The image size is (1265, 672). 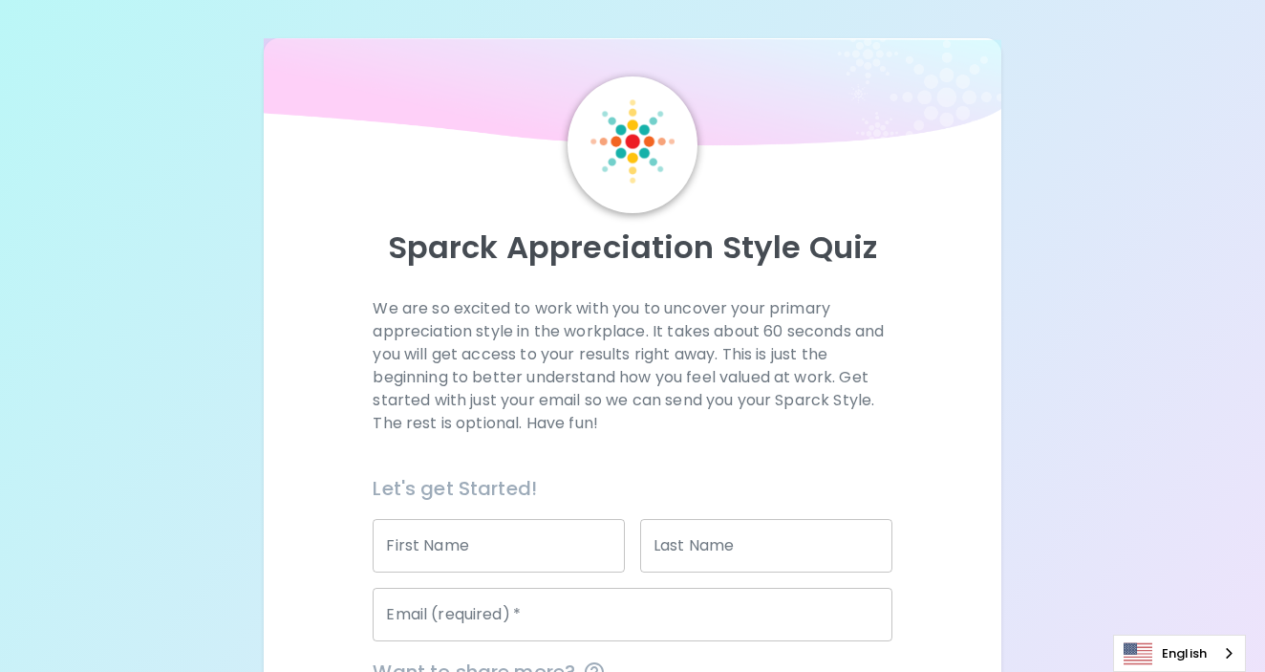 What do you see at coordinates (1179, 653) in the screenshot?
I see `a: English` at bounding box center [1179, 653].